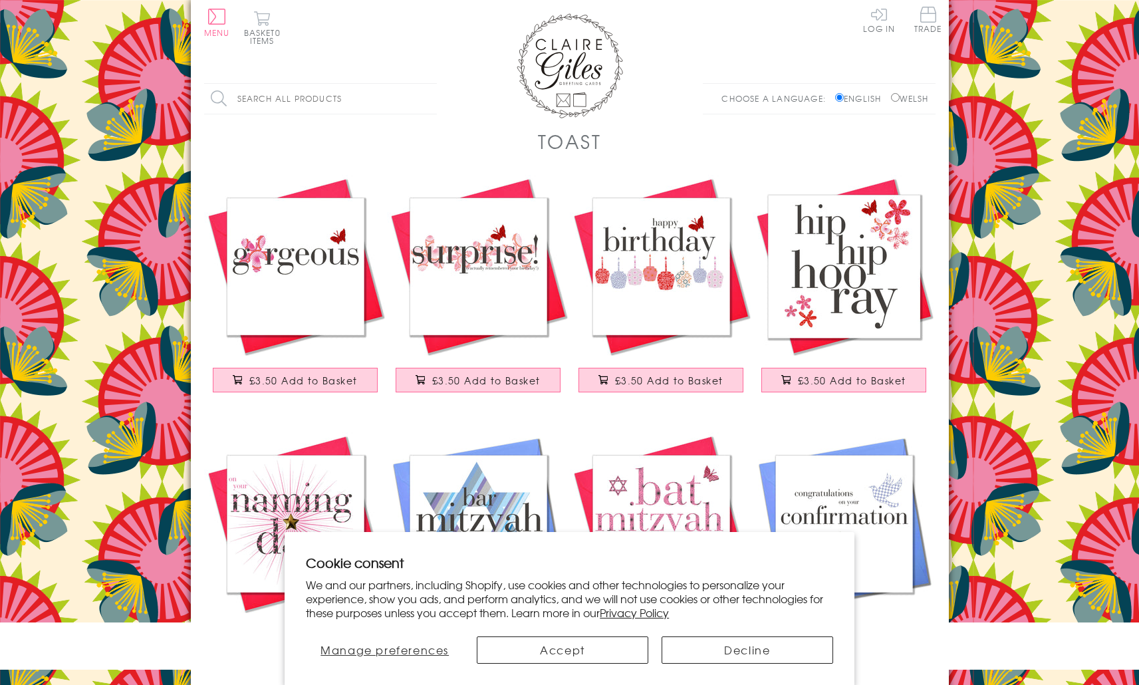  Describe the element at coordinates (569, 599) in the screenshot. I see `p: We and our partners, including Shopify, use cookies and other technologies to personalize your ex...` at that location.